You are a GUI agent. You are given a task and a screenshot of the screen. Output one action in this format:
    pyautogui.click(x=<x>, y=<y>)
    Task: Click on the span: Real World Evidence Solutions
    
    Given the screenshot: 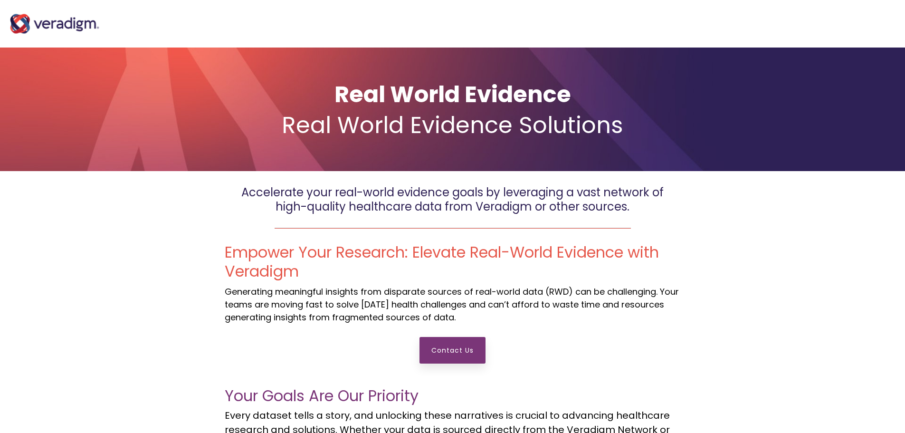 What is the action you would take?
    pyautogui.click(x=452, y=125)
    